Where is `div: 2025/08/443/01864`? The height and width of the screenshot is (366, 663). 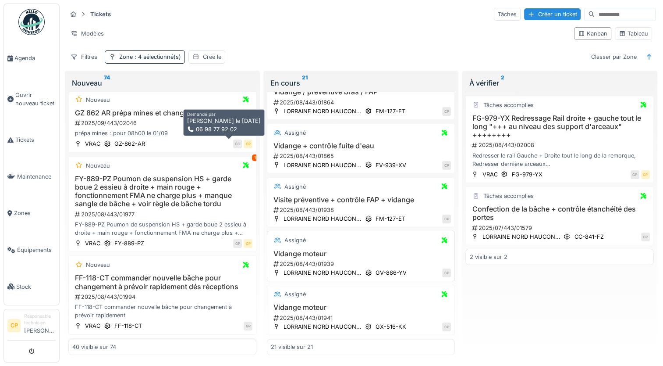 div: 2025/08/443/01864 is located at coordinates (362, 102).